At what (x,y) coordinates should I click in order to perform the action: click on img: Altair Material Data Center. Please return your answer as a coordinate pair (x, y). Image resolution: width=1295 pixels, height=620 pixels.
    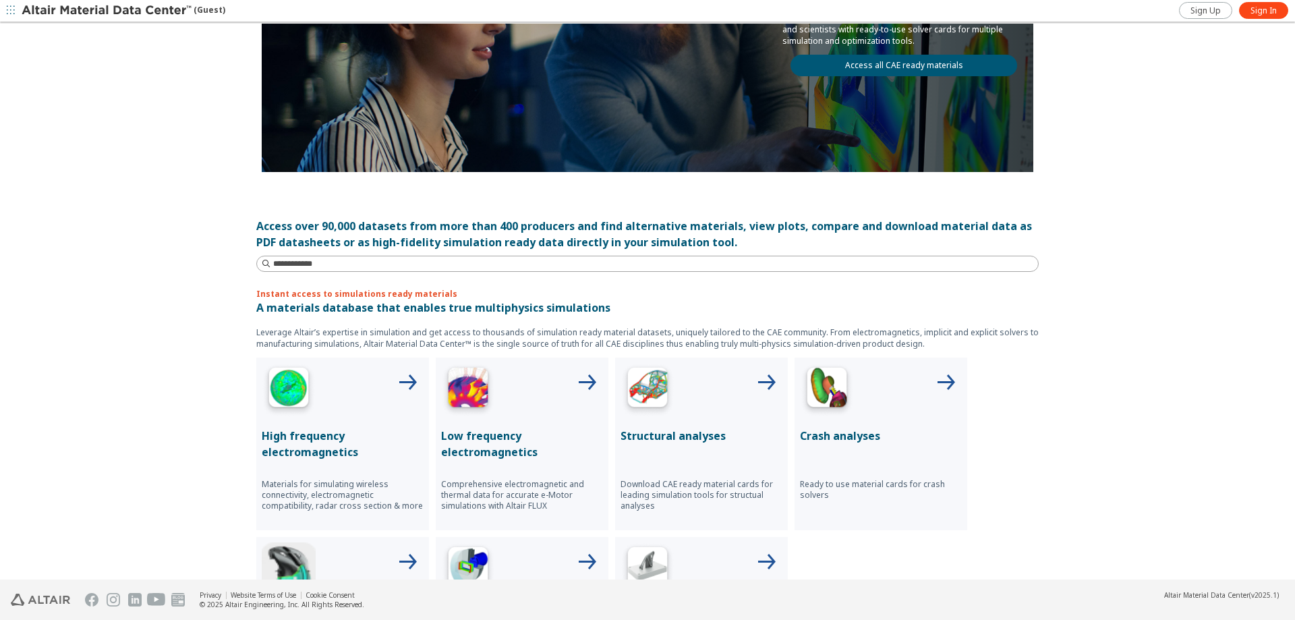
    Looking at the image, I should click on (107, 11).